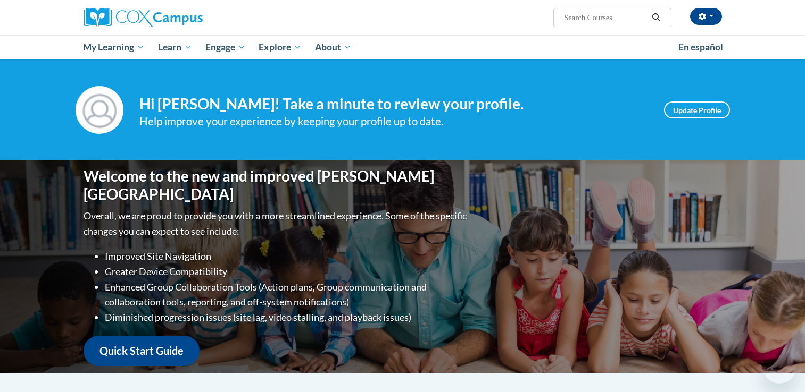  I want to click on span: Explore, so click(280, 47).